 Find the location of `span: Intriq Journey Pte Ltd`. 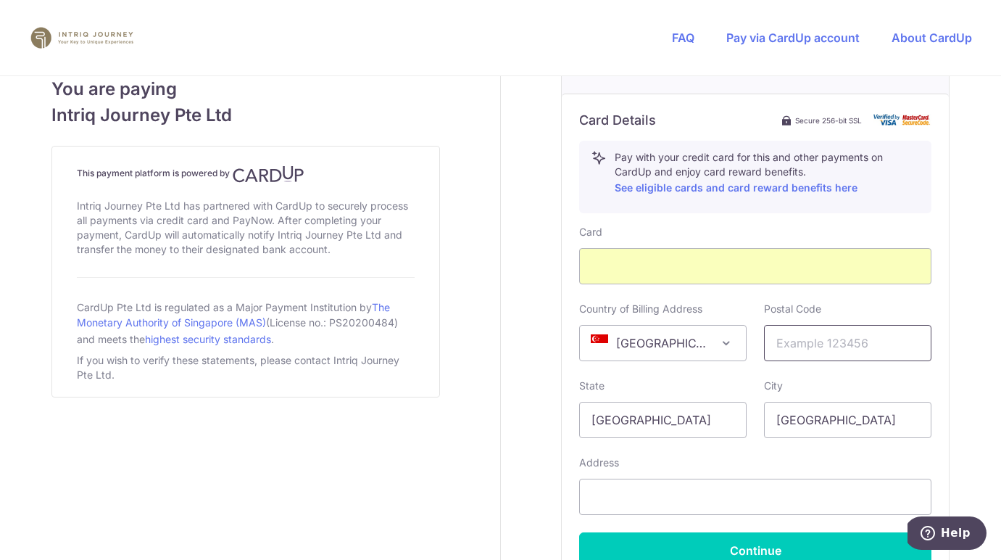

span: Intriq Journey Pte Ltd is located at coordinates (246, 115).